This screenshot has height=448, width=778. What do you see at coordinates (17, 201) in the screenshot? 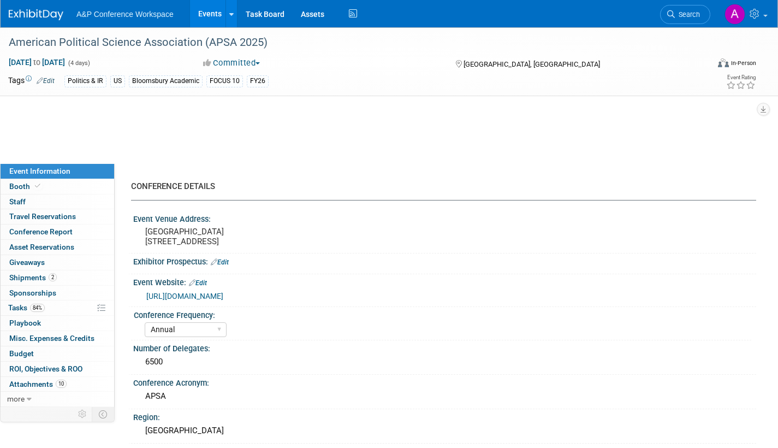
I see `span: Staff` at bounding box center [17, 201].